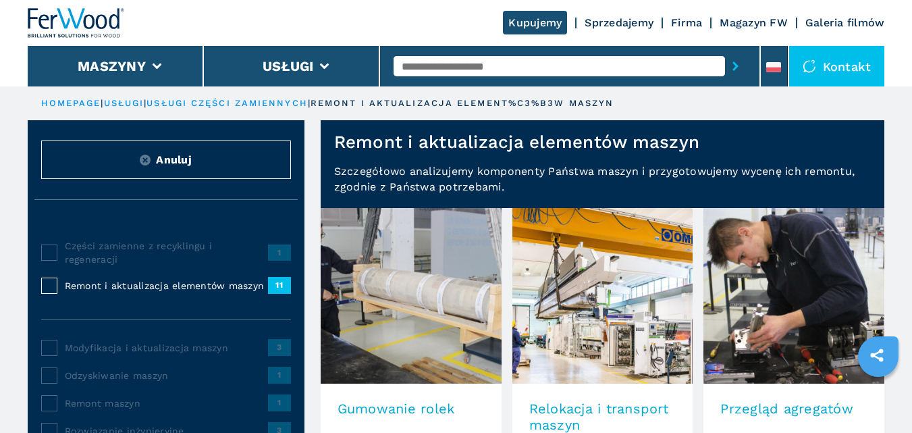 This screenshot has width=912, height=433. What do you see at coordinates (535, 22) in the screenshot?
I see `a: Kupujemy` at bounding box center [535, 22].